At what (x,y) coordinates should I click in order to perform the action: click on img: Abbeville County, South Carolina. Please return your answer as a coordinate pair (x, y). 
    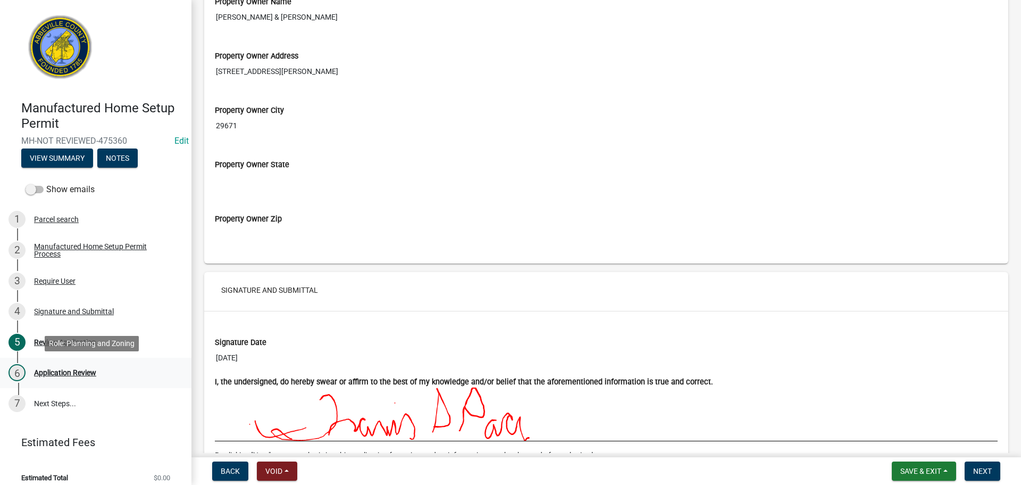
    Looking at the image, I should click on (60, 50).